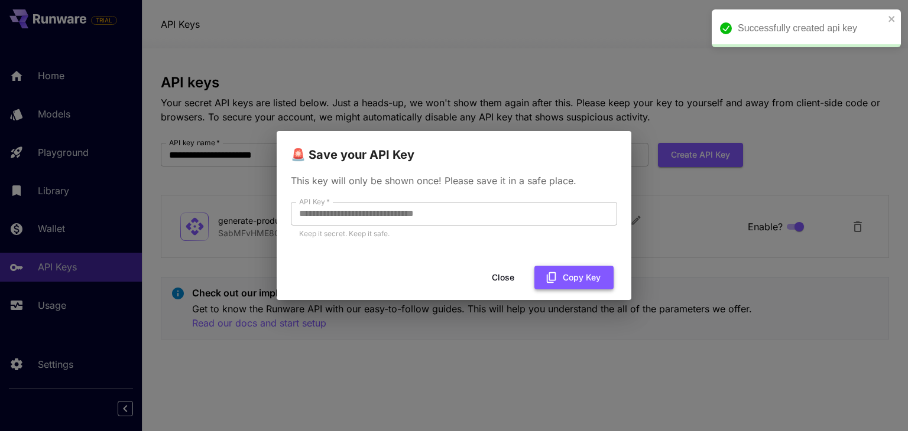 Image resolution: width=908 pixels, height=431 pixels. I want to click on button: close, so click(892, 19).